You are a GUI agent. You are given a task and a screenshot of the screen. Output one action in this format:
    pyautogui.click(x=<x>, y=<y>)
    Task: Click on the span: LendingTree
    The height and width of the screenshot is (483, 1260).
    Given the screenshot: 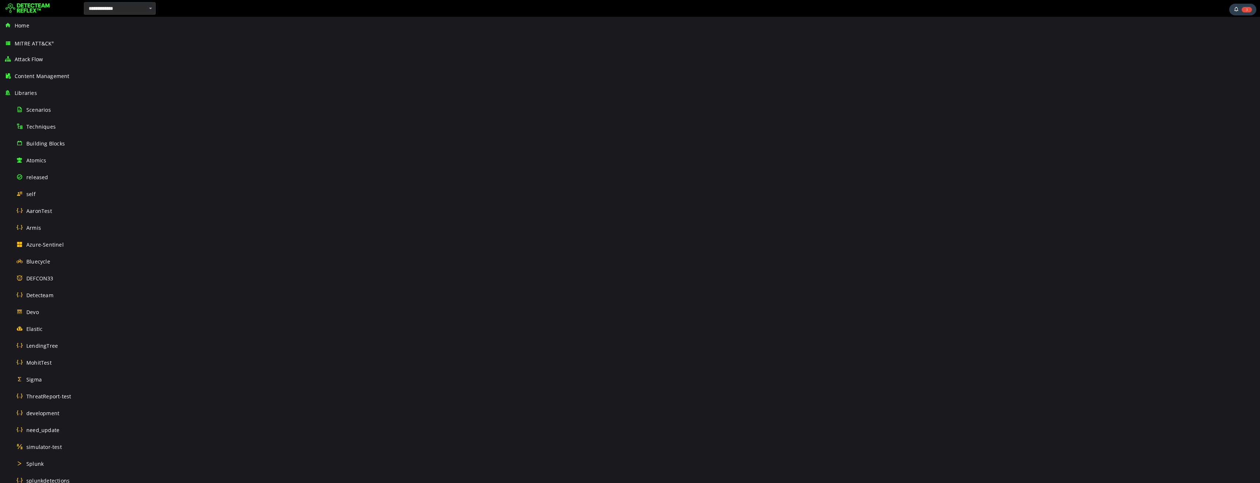 What is the action you would take?
    pyautogui.click(x=42, y=345)
    